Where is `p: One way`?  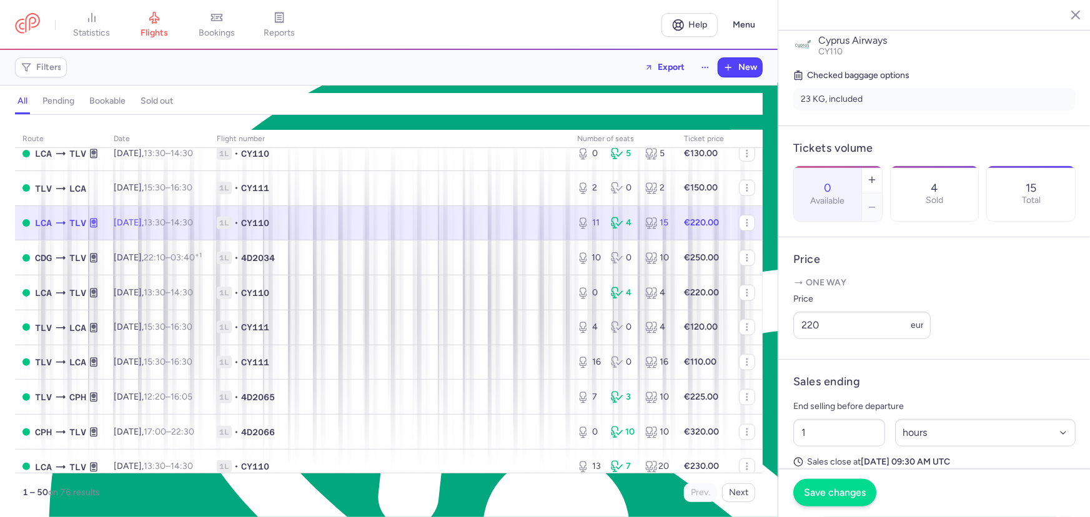
p: One way is located at coordinates (935, 283).